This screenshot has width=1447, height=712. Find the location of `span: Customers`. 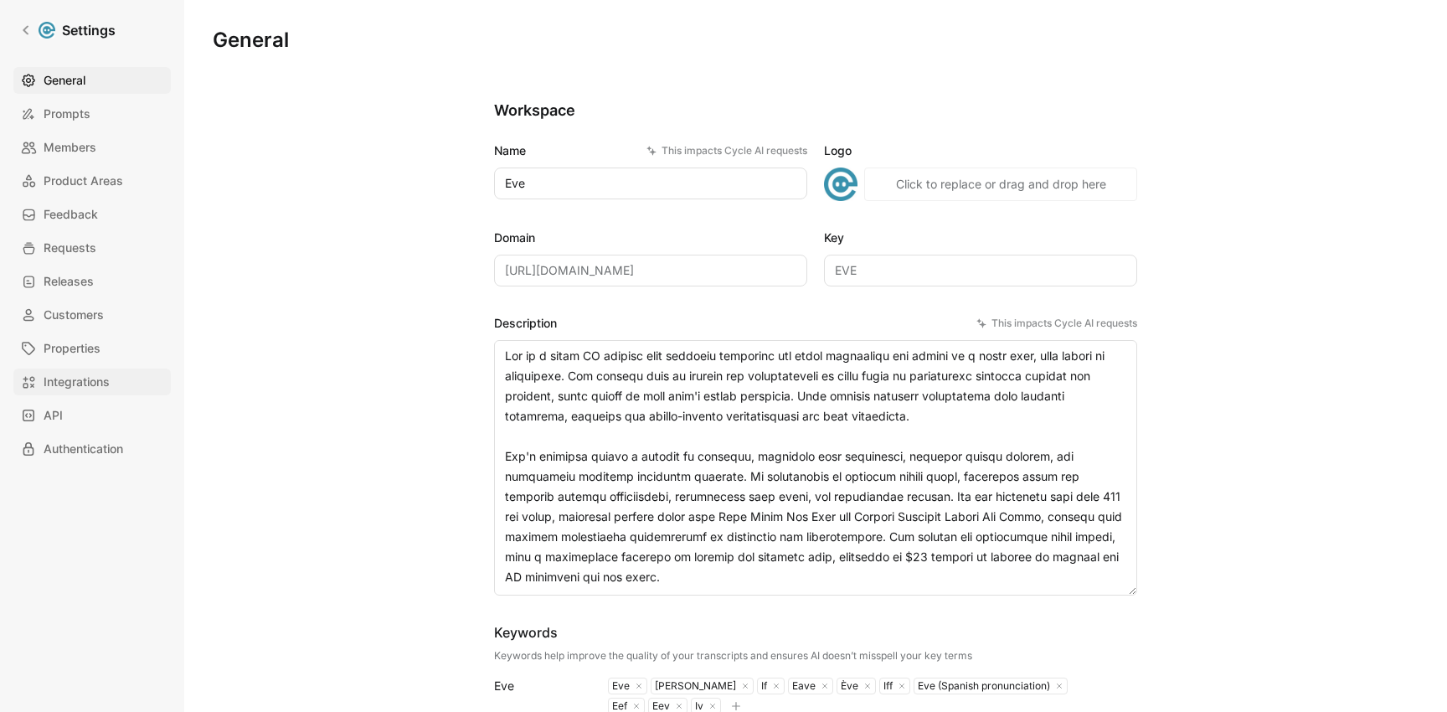

span: Customers is located at coordinates (74, 315).